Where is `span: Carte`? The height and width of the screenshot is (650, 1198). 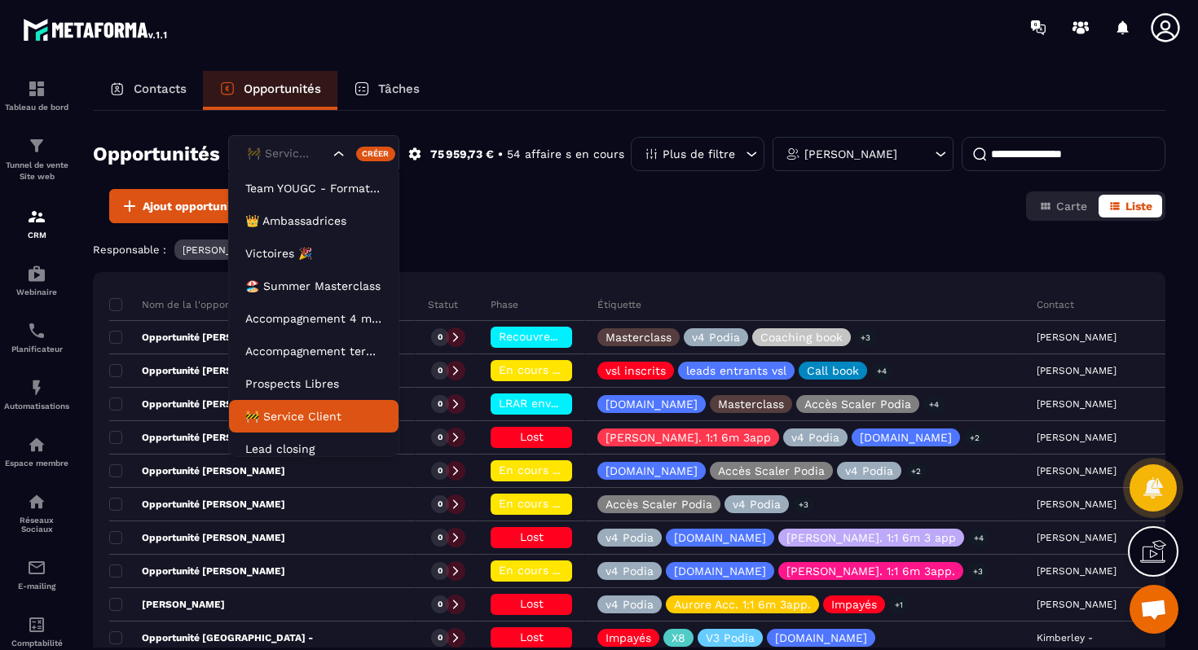
span: Carte is located at coordinates (1072, 206).